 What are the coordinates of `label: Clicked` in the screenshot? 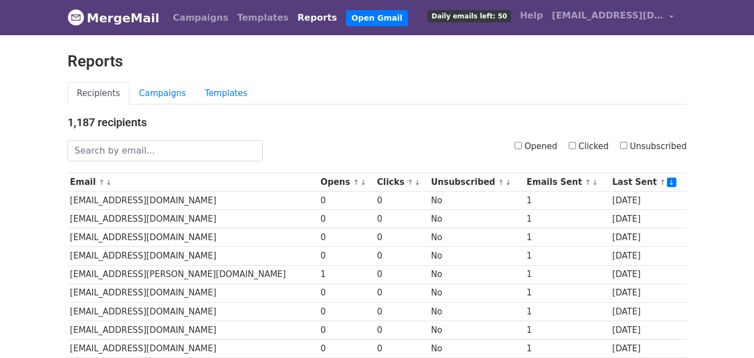 It's located at (589, 146).